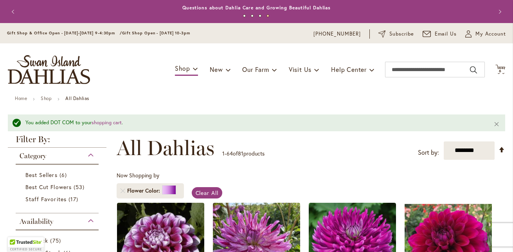 The height and width of the screenshot is (252, 513). What do you see at coordinates (58, 187) in the screenshot?
I see `a: Best Cut Flowers` at bounding box center [58, 187].